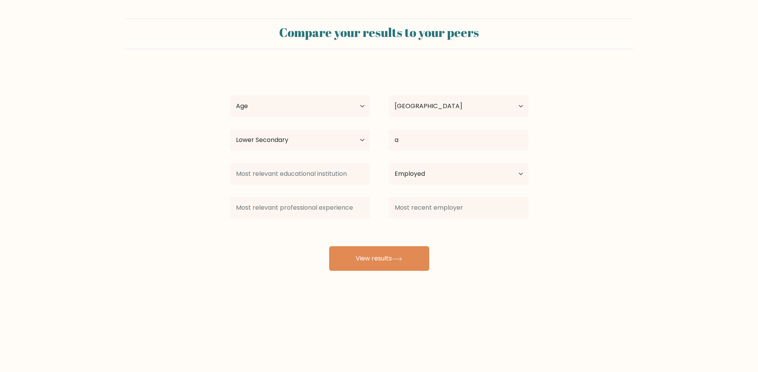 The height and width of the screenshot is (372, 758). What do you see at coordinates (379, 32) in the screenshot?
I see `h2: Compare your results to your peers` at bounding box center [379, 32].